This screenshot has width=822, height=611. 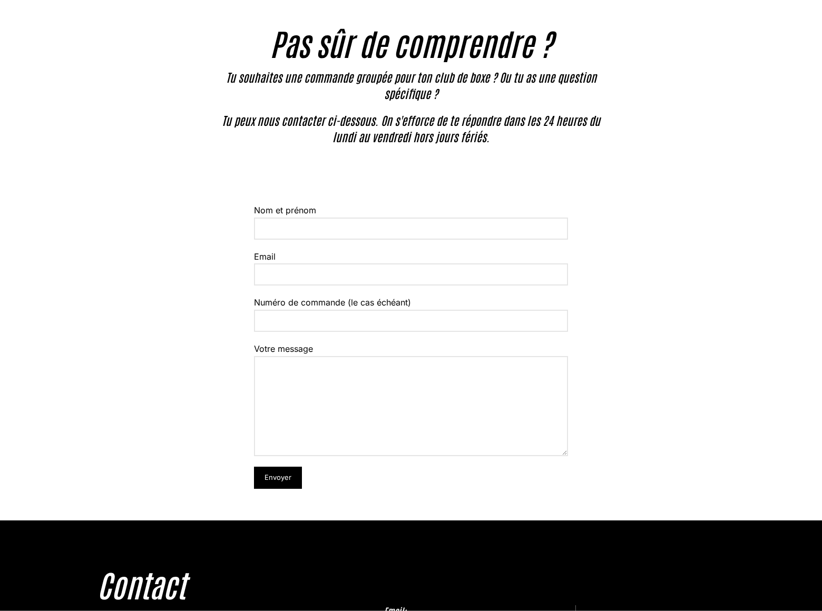 I want to click on label: Votre message, so click(x=411, y=400).